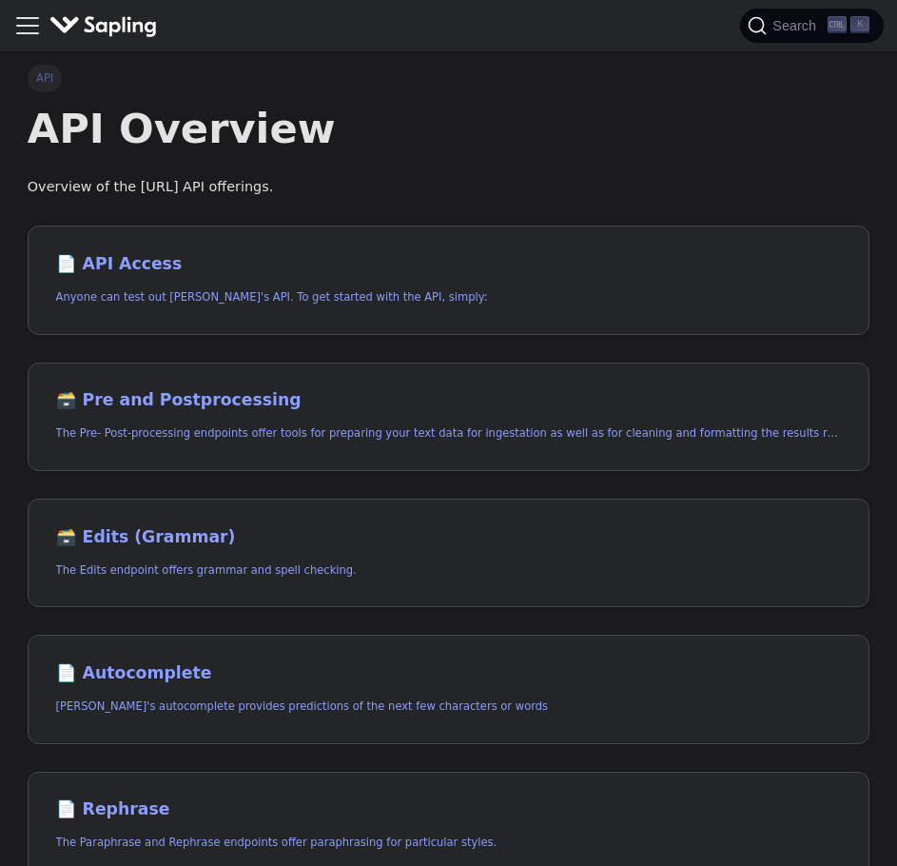 Image resolution: width=897 pixels, height=866 pixels. I want to click on p: Sapling's autocomplete provides predictions of the next few characters or words, so click(449, 706).